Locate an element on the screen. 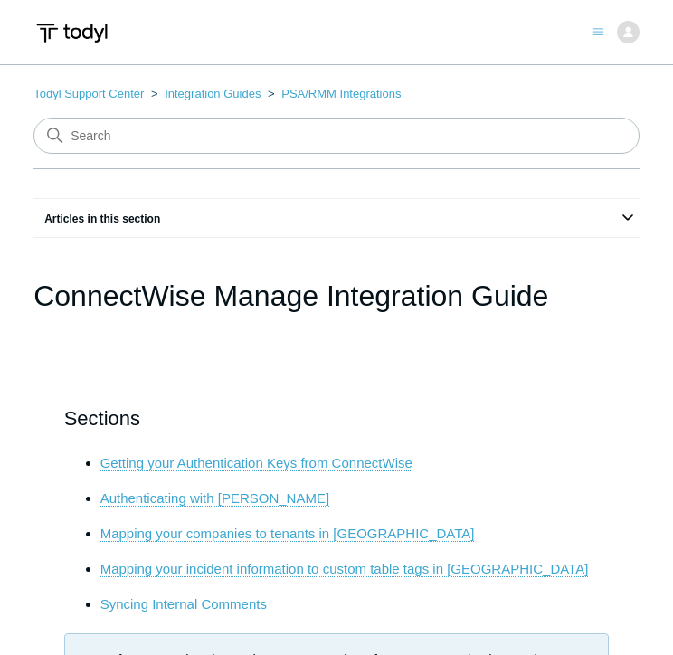 Image resolution: width=673 pixels, height=655 pixels. li: Integration Guides is located at coordinates (205, 93).